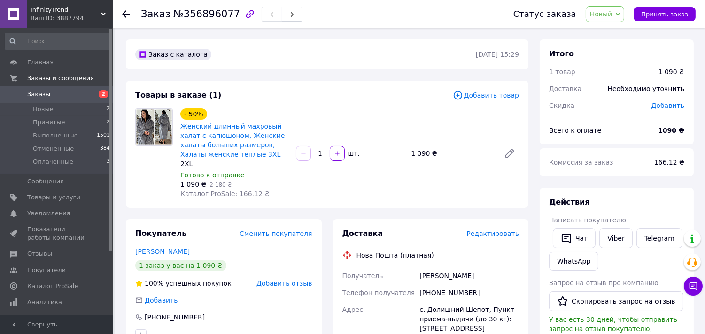 This screenshot has width=705, height=334. What do you see at coordinates (220, 185) in the screenshot?
I see `span: 2 180 ₴` at bounding box center [220, 185].